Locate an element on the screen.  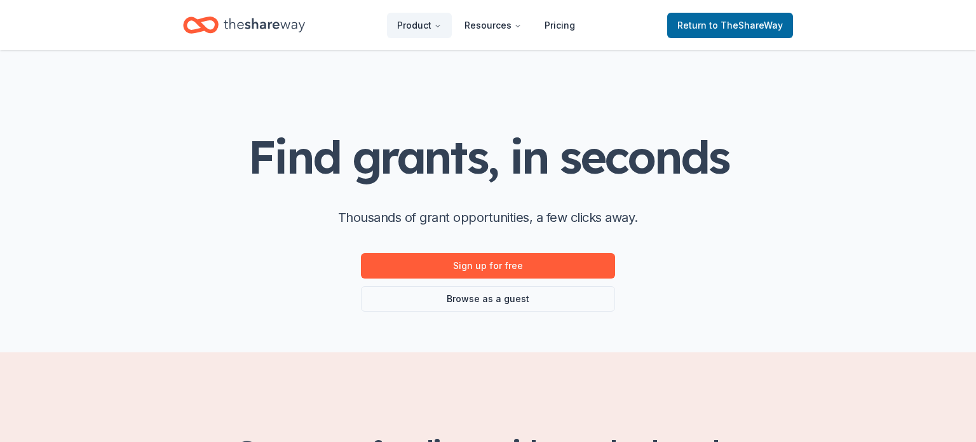
a: Returnto TheShareWay is located at coordinates (730, 25).